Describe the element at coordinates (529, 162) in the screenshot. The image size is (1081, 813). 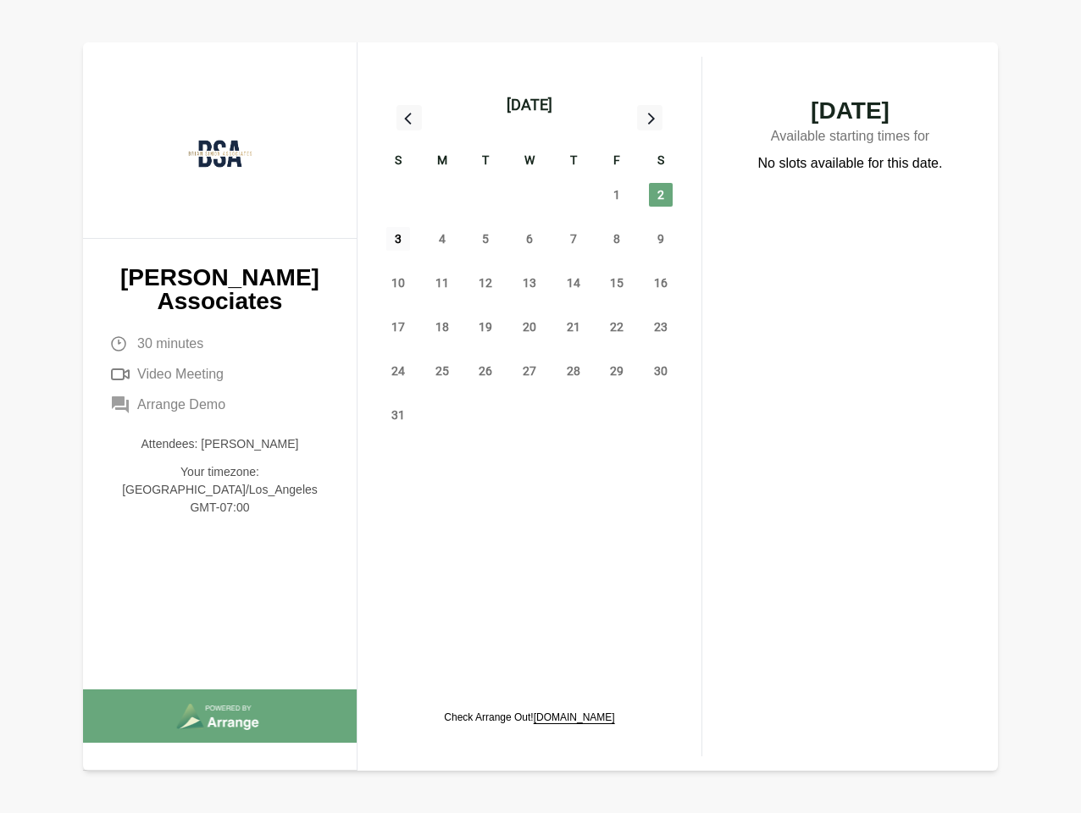
I see `div: W` at that location.